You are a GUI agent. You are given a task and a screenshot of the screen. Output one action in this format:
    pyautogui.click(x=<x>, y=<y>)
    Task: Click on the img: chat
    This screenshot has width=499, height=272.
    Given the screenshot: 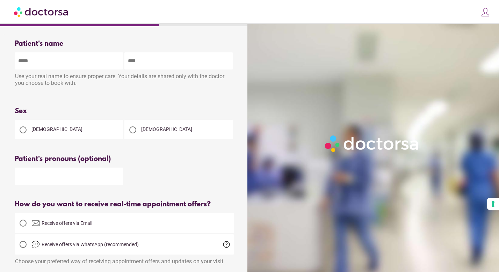 What is the action you would take?
    pyautogui.click(x=36, y=245)
    